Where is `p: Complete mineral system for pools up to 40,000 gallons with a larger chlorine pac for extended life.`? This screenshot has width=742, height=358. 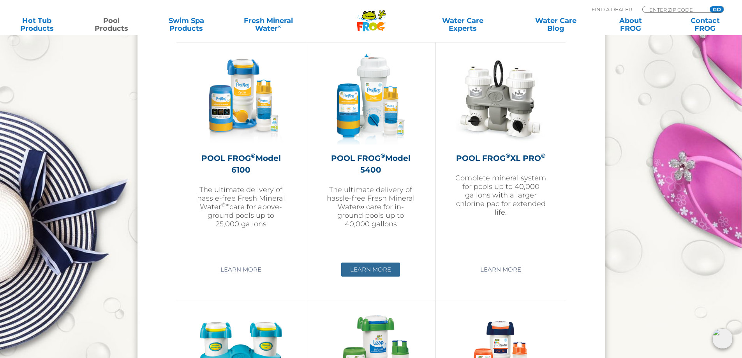 p: Complete mineral system for pools up to 40,000 gallons with a larger chlorine pac for extended life. is located at coordinates (501, 195).